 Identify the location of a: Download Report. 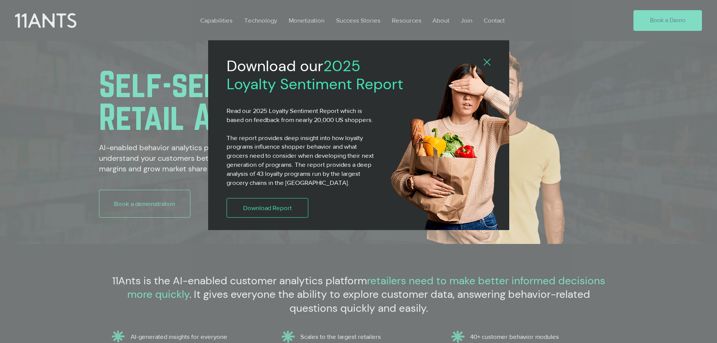
(268, 208).